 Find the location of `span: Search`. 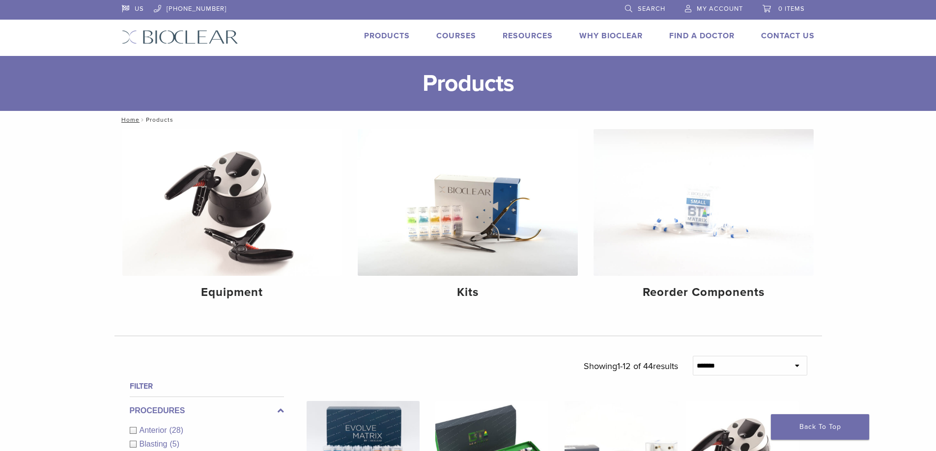

span: Search is located at coordinates (651, 9).